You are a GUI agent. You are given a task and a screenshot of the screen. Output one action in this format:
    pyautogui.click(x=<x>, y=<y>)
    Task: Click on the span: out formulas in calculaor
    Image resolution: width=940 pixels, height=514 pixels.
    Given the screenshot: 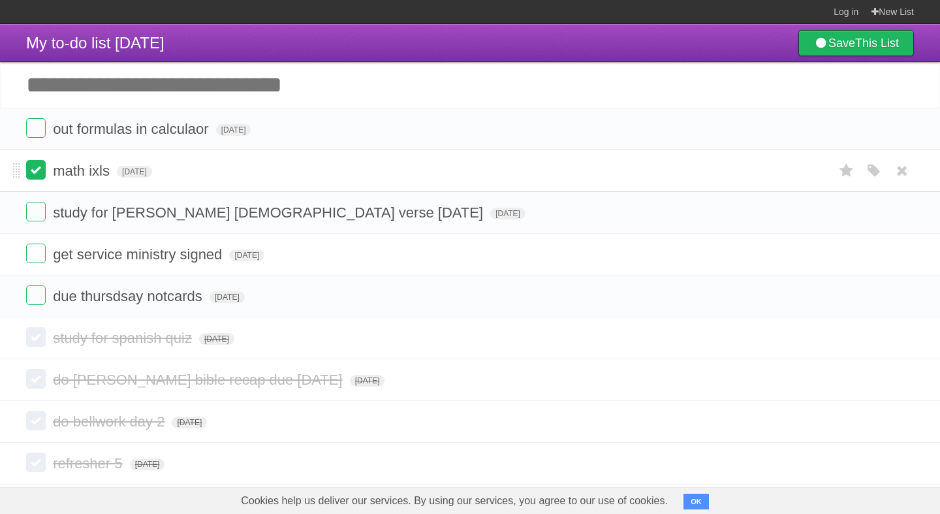 What is the action you would take?
    pyautogui.click(x=132, y=129)
    